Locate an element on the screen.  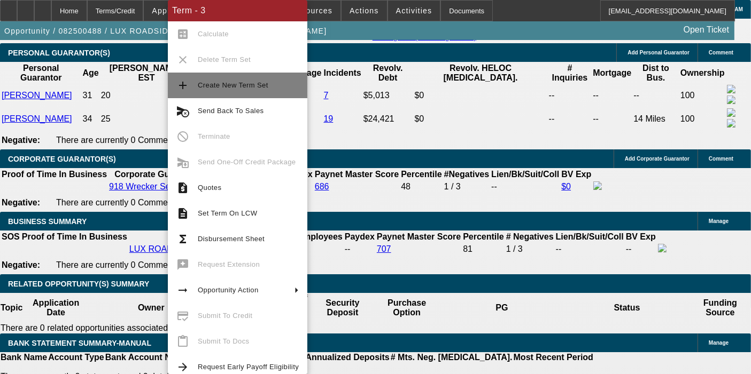
td: 25 is located at coordinates (146, 119).